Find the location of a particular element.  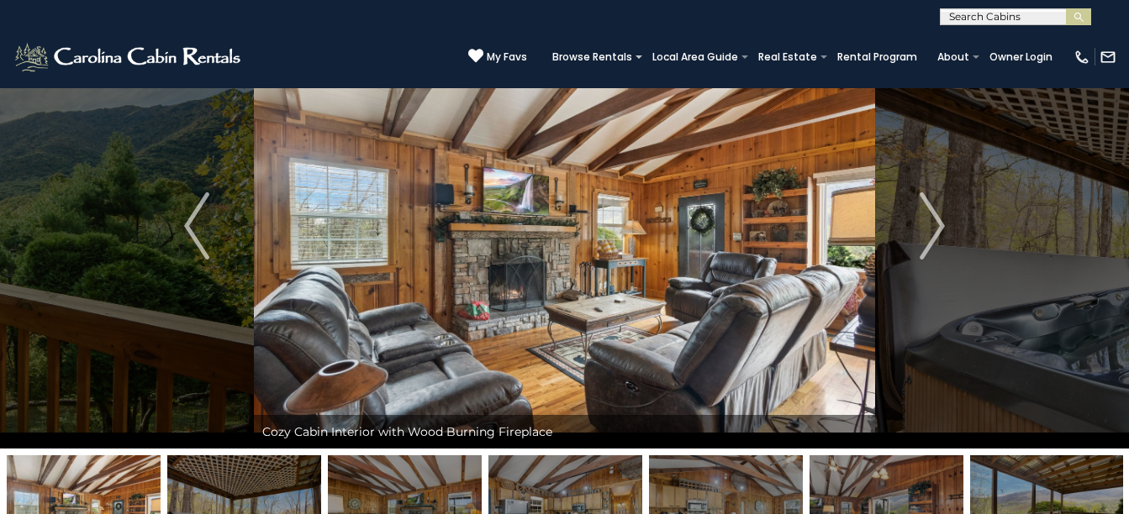

a: Local Area Guide is located at coordinates (695, 57).